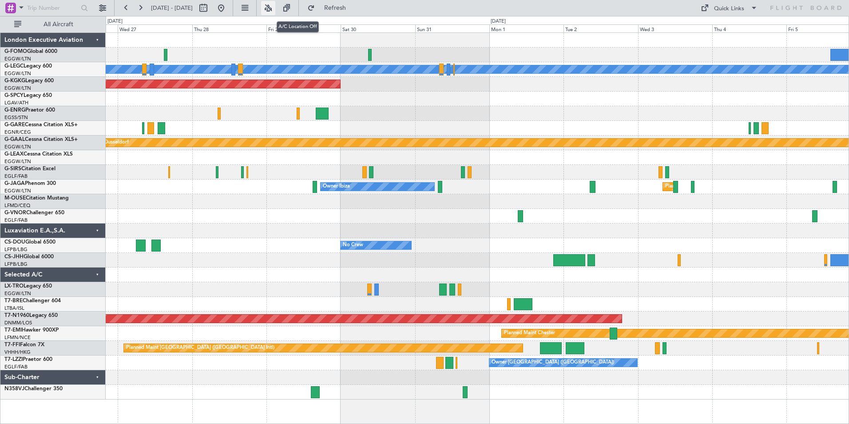 Image resolution: width=849 pixels, height=424 pixels. What do you see at coordinates (16, 52) in the screenshot?
I see `span: G-FOMO` at bounding box center [16, 52].